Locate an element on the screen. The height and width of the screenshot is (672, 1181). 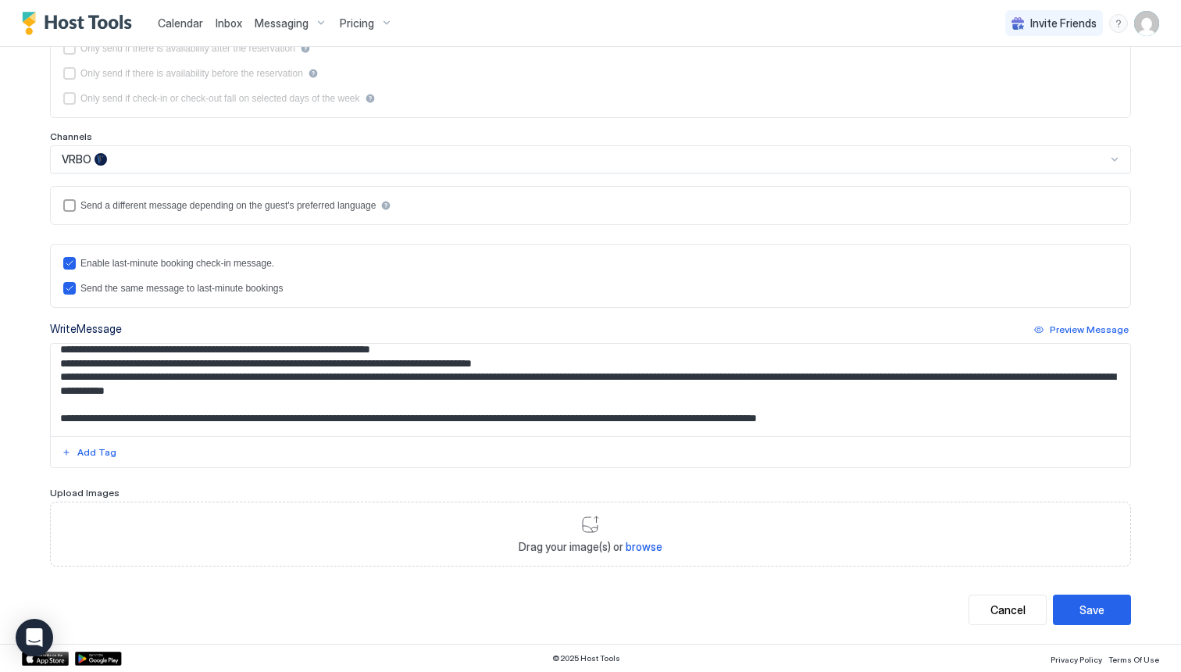
a: Inbox is located at coordinates (229, 23).